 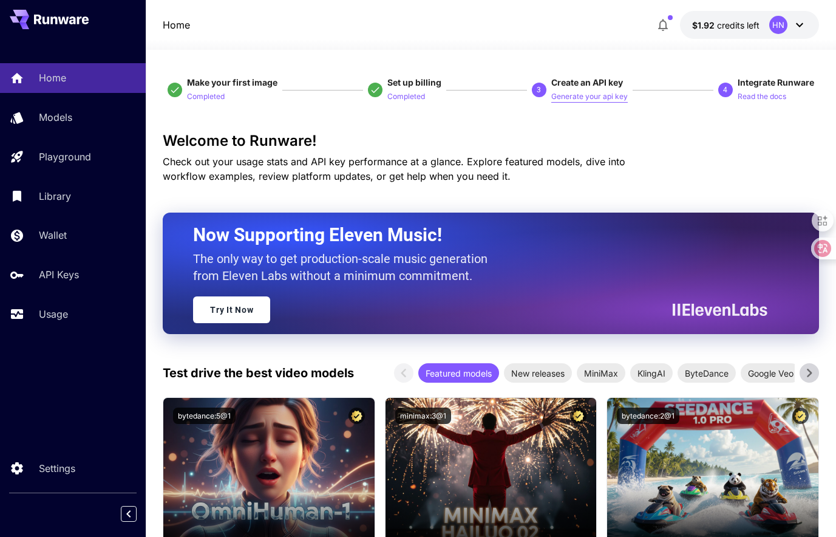 What do you see at coordinates (704, 25) in the screenshot?
I see `span: $1.92` at bounding box center [704, 25].